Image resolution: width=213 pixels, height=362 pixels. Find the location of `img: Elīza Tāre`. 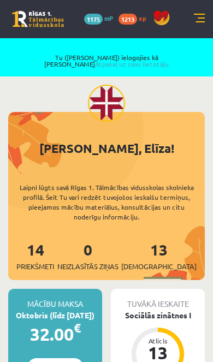

img: Elīza Tāre is located at coordinates (107, 103).